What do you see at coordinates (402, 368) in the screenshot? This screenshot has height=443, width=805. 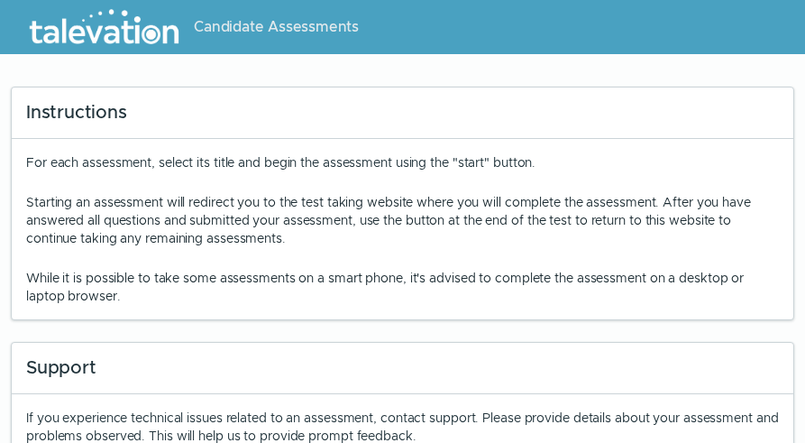 I see `div: Support` at bounding box center [402, 368].